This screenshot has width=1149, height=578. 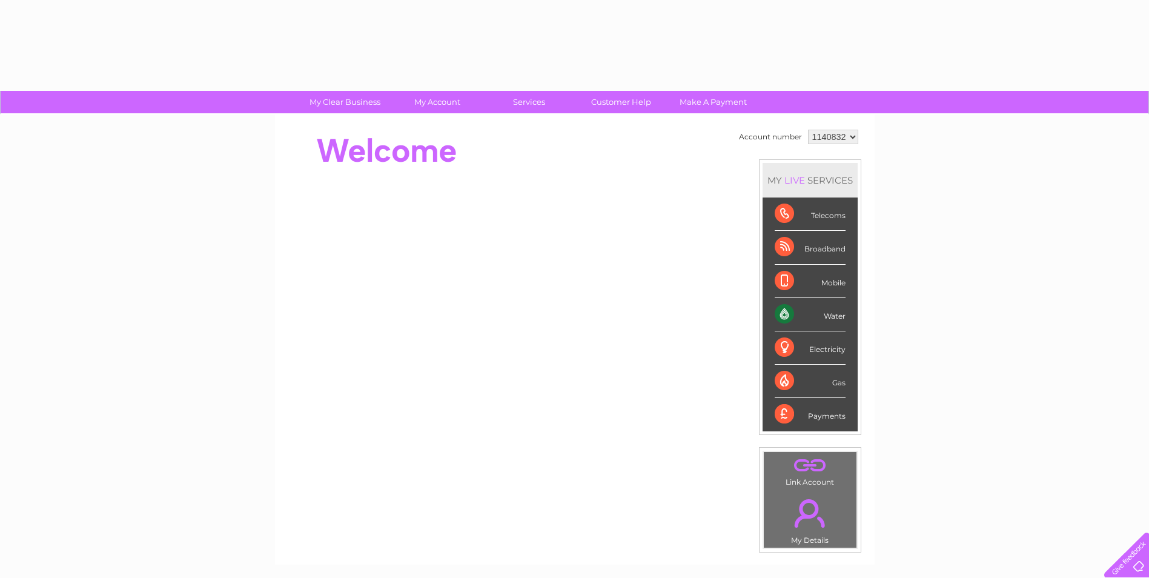 I want to click on div: Electricity, so click(x=810, y=348).